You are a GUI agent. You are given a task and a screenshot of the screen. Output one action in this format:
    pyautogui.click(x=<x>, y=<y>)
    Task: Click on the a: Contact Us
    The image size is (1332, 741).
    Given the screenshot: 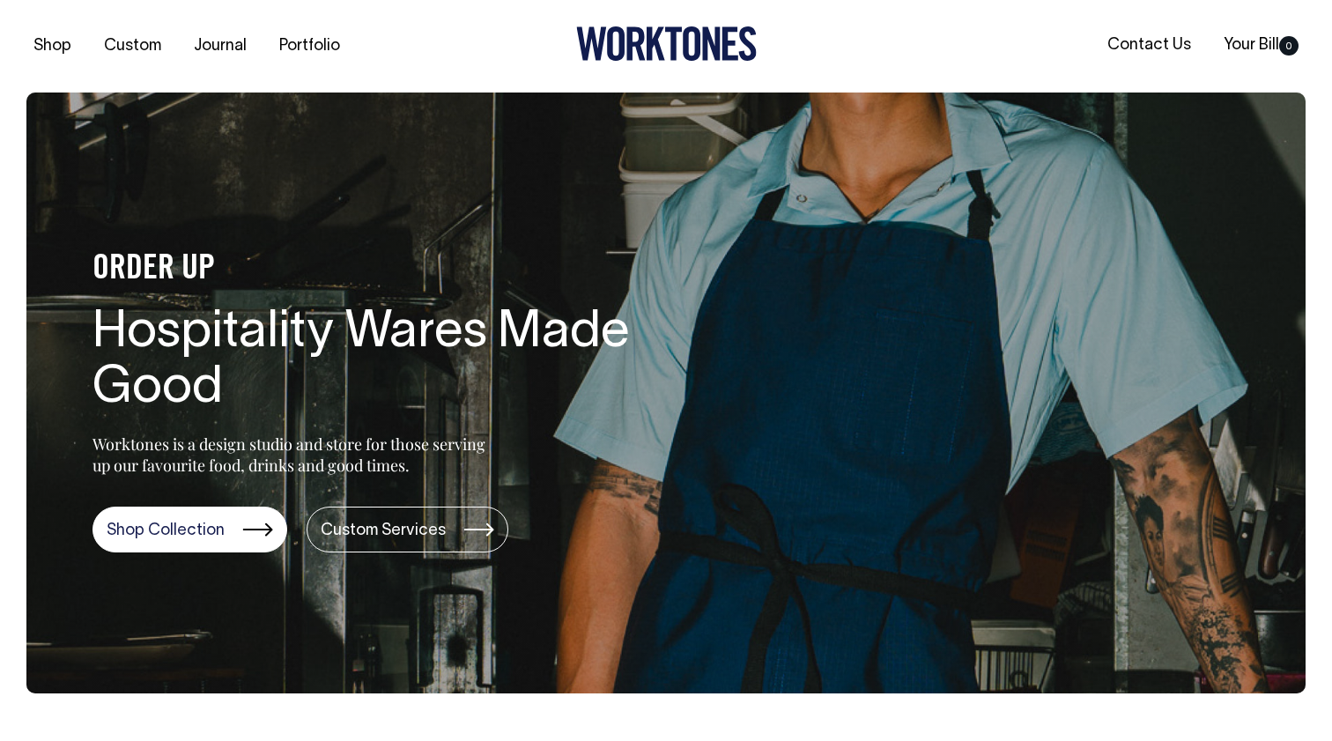 What is the action you would take?
    pyautogui.click(x=1149, y=45)
    